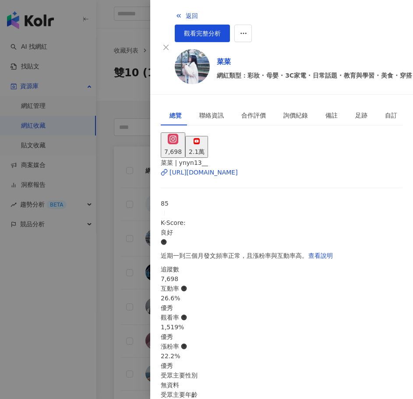 Image resolution: width=413 pixels, height=399 pixels. What do you see at coordinates (296, 115) in the screenshot?
I see `div: 詢價紀錄` at bounding box center [296, 115].